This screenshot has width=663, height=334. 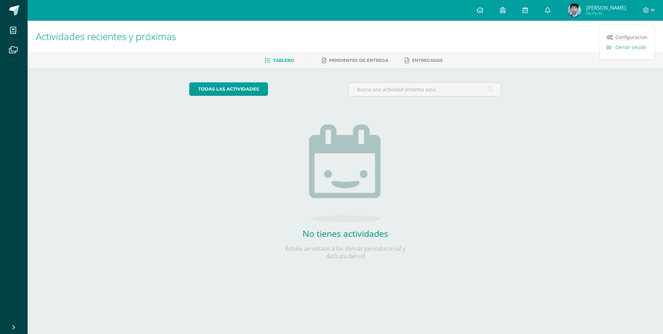 What do you see at coordinates (627, 47) in the screenshot?
I see `a: Cerrar sesión` at bounding box center [627, 47].